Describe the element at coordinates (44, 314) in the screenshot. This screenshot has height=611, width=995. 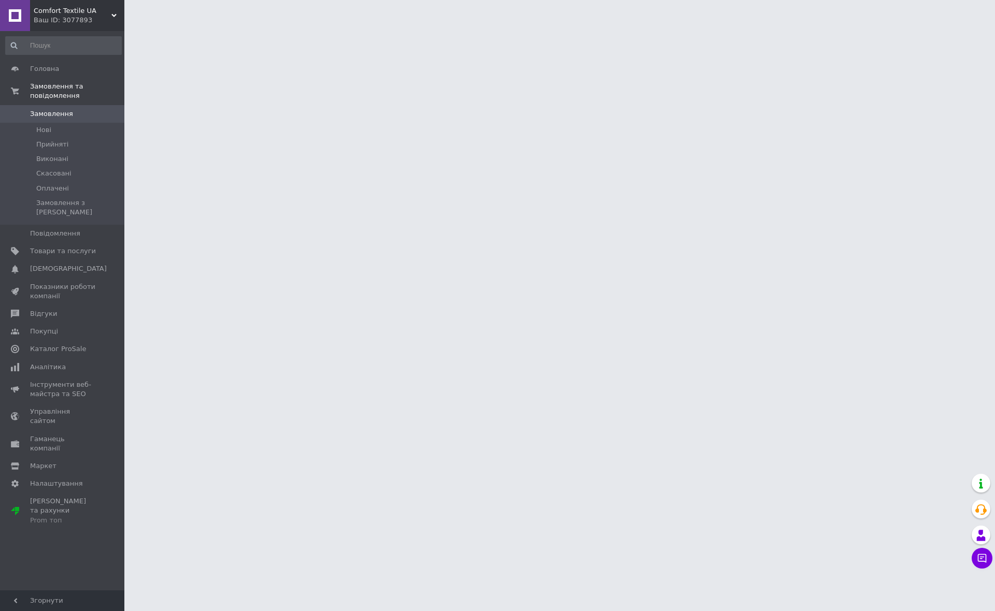
I see `span: Відгуки` at that location.